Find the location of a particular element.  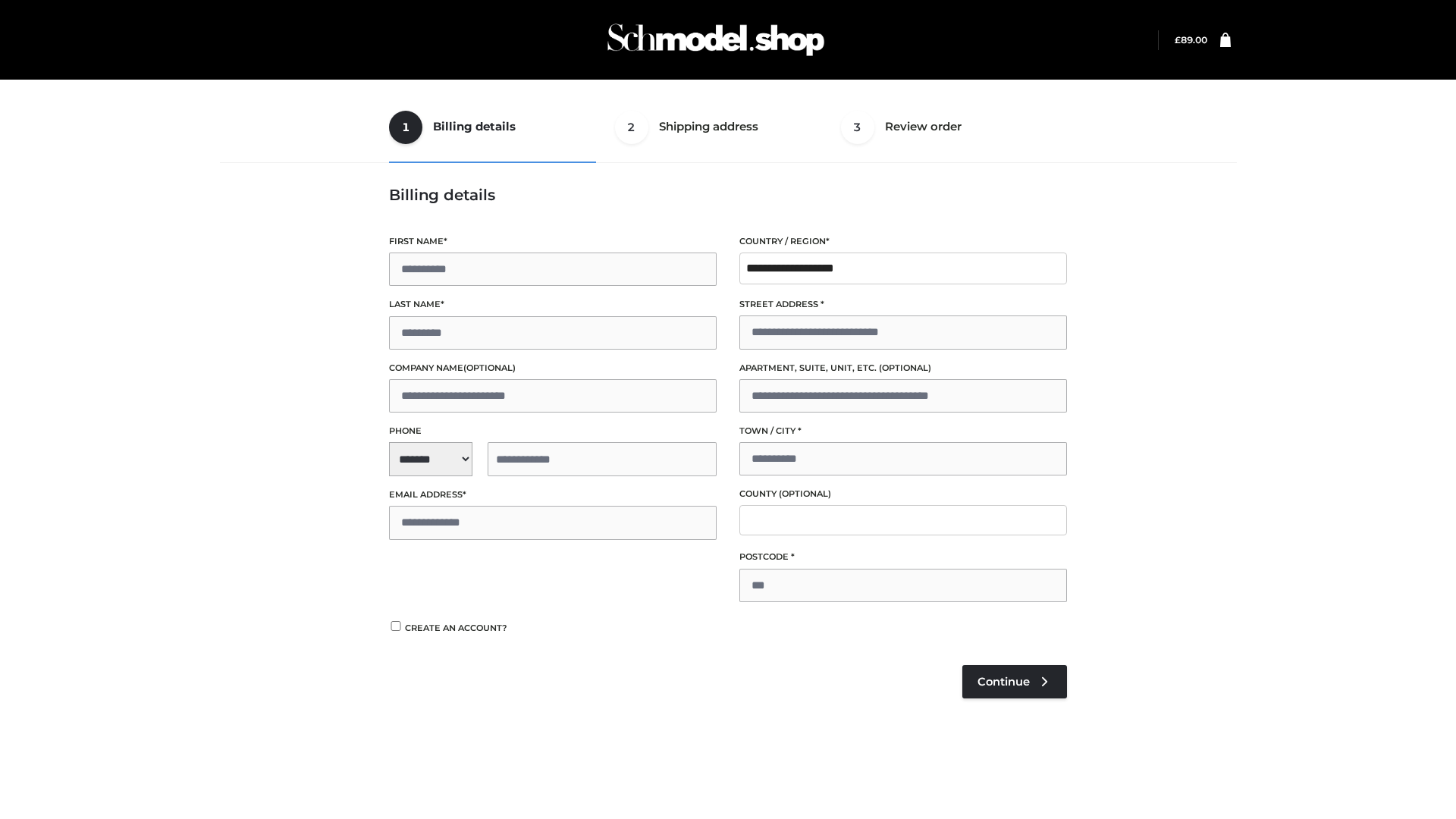

h3: Billing details is located at coordinates (728, 195).